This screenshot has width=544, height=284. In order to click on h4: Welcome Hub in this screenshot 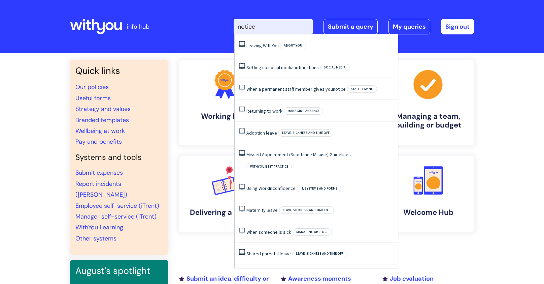, I will do `click(429, 212)`.